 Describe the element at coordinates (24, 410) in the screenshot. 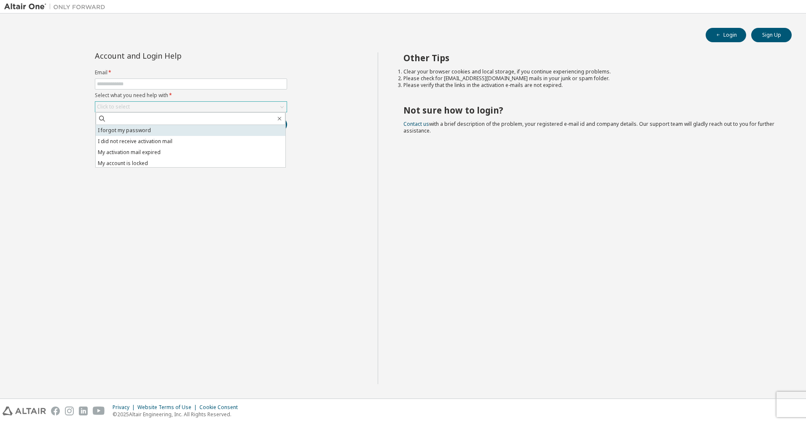

I see `img: altair_logo.svg` at that location.